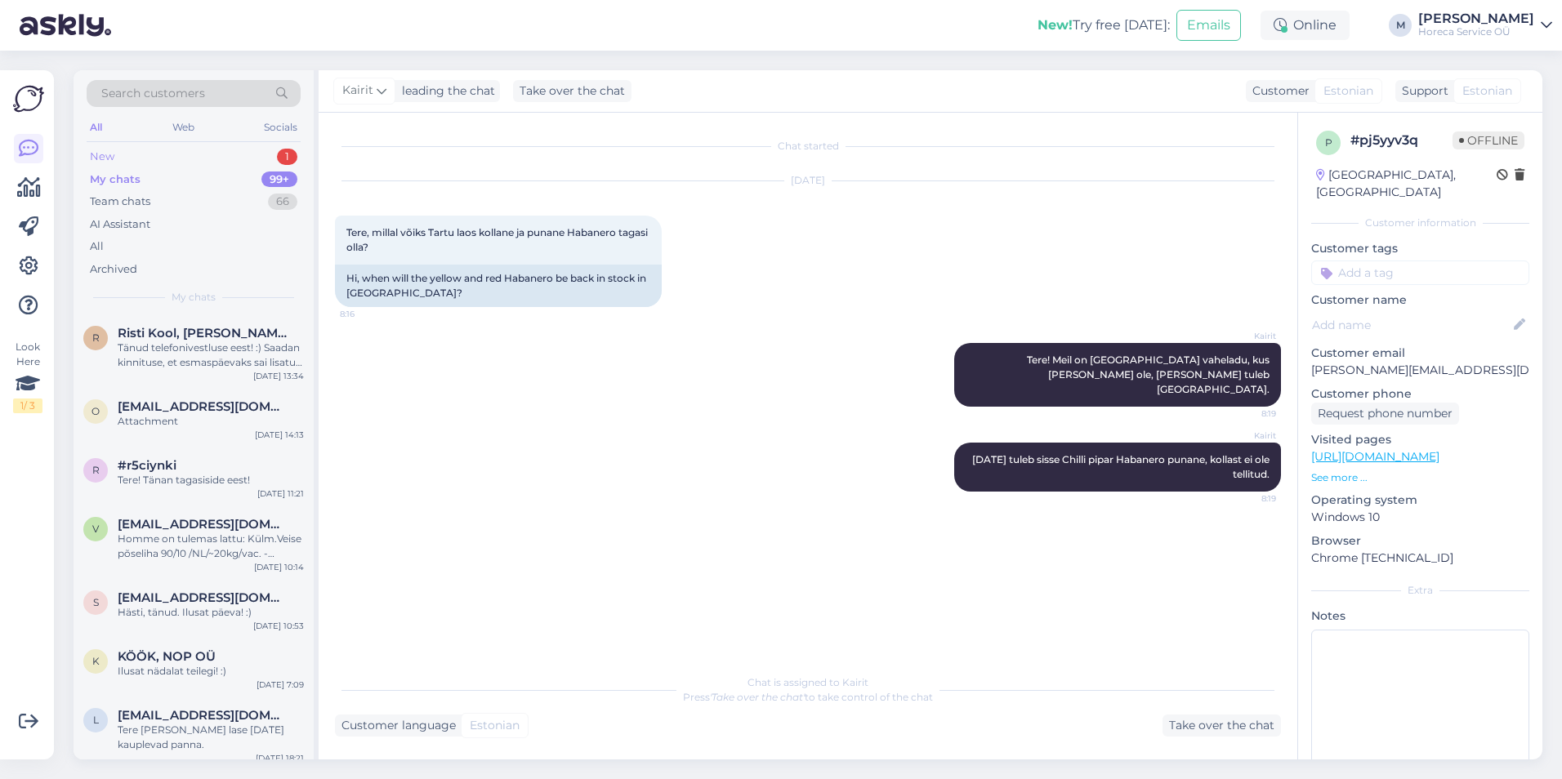 The height and width of the screenshot is (779, 1562). What do you see at coordinates (1208, 25) in the screenshot?
I see `button: Emails` at bounding box center [1208, 25].